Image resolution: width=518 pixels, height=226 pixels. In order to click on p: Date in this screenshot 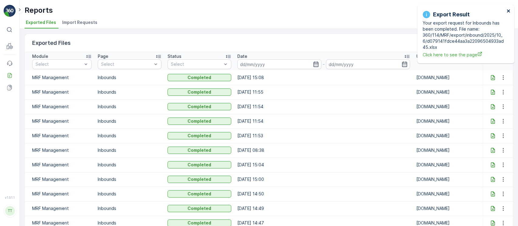, I will do `click(242, 56)`.